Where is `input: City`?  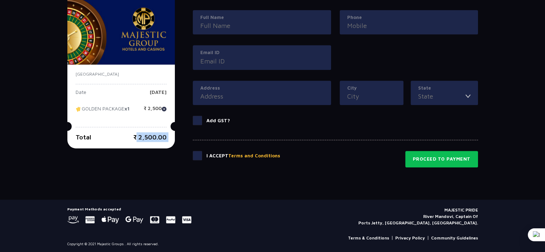
input: City is located at coordinates (372, 96).